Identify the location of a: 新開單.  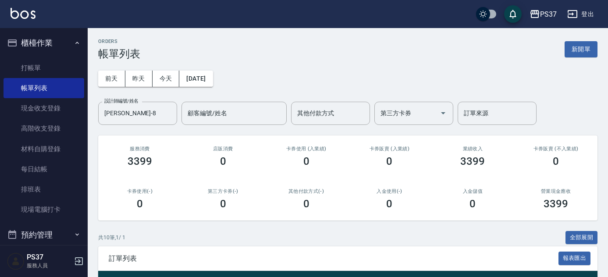
(581, 49).